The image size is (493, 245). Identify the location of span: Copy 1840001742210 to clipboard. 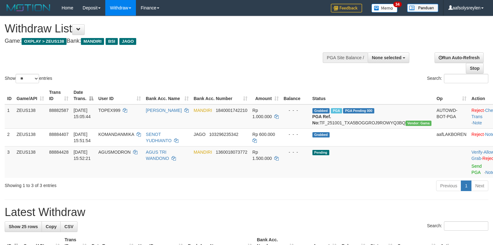
(231, 111).